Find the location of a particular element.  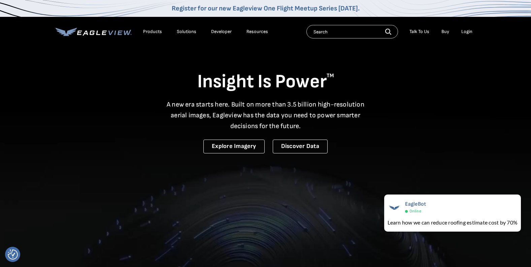

span: EagleBot is located at coordinates (416, 204).